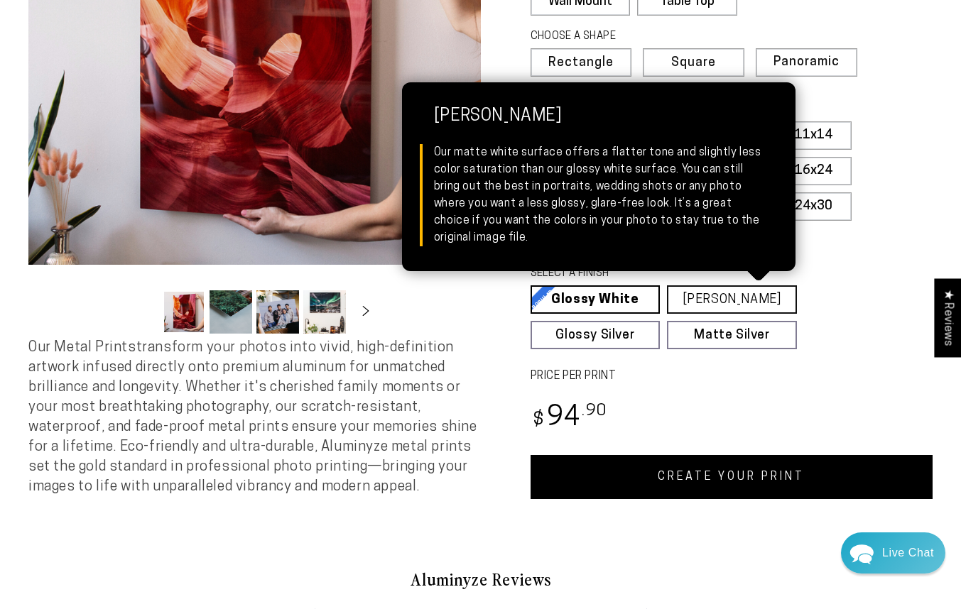  I want to click on div: Click to open Judge.me floating reviews tab, so click(948, 317).